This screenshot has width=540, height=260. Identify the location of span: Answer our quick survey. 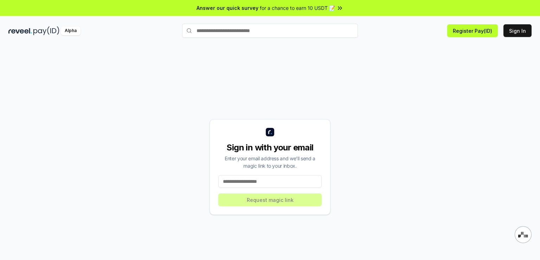
(228, 8).